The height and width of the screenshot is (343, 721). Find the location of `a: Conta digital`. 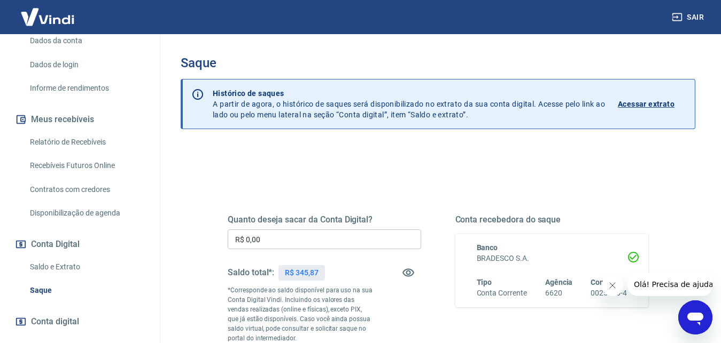

a: Conta digital is located at coordinates (80, 322).